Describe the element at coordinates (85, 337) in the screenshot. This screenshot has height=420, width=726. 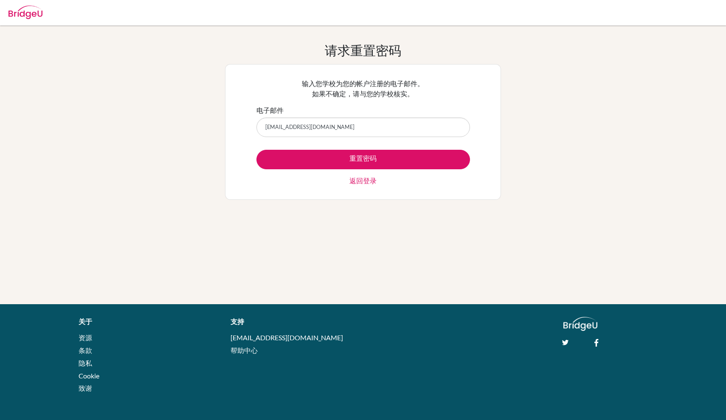
I see `a: 资源` at that location.